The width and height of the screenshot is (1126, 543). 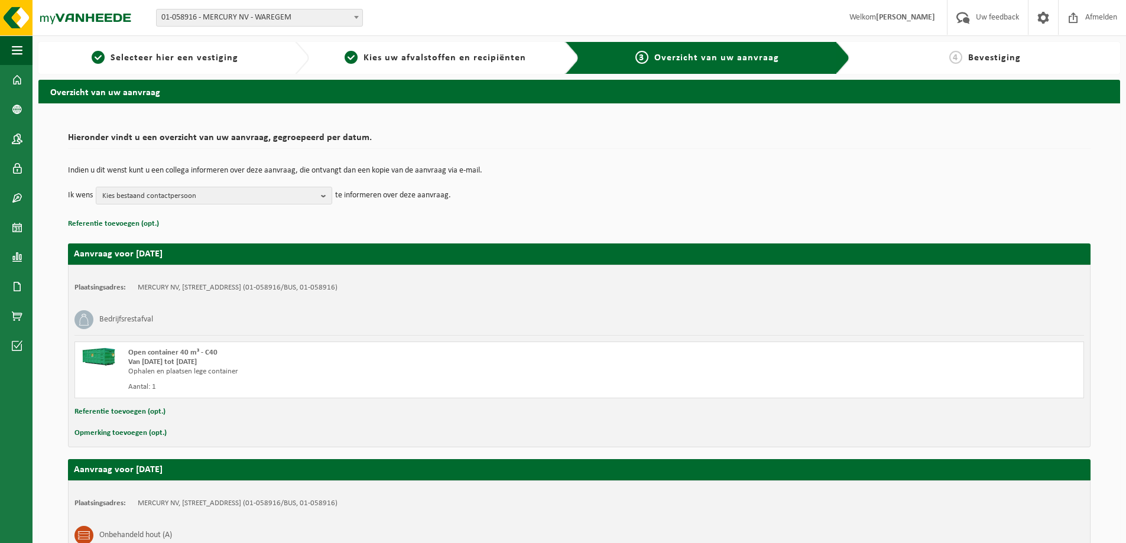 I want to click on span: Selecteer hier een vestiging, so click(x=174, y=58).